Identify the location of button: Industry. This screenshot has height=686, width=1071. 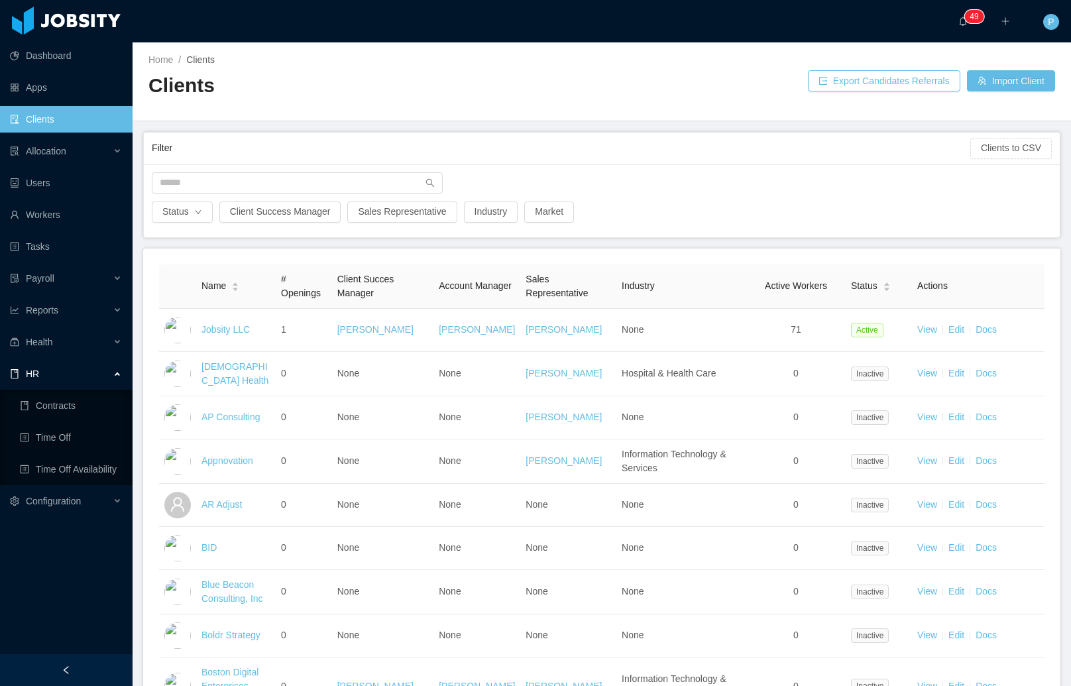
(491, 212).